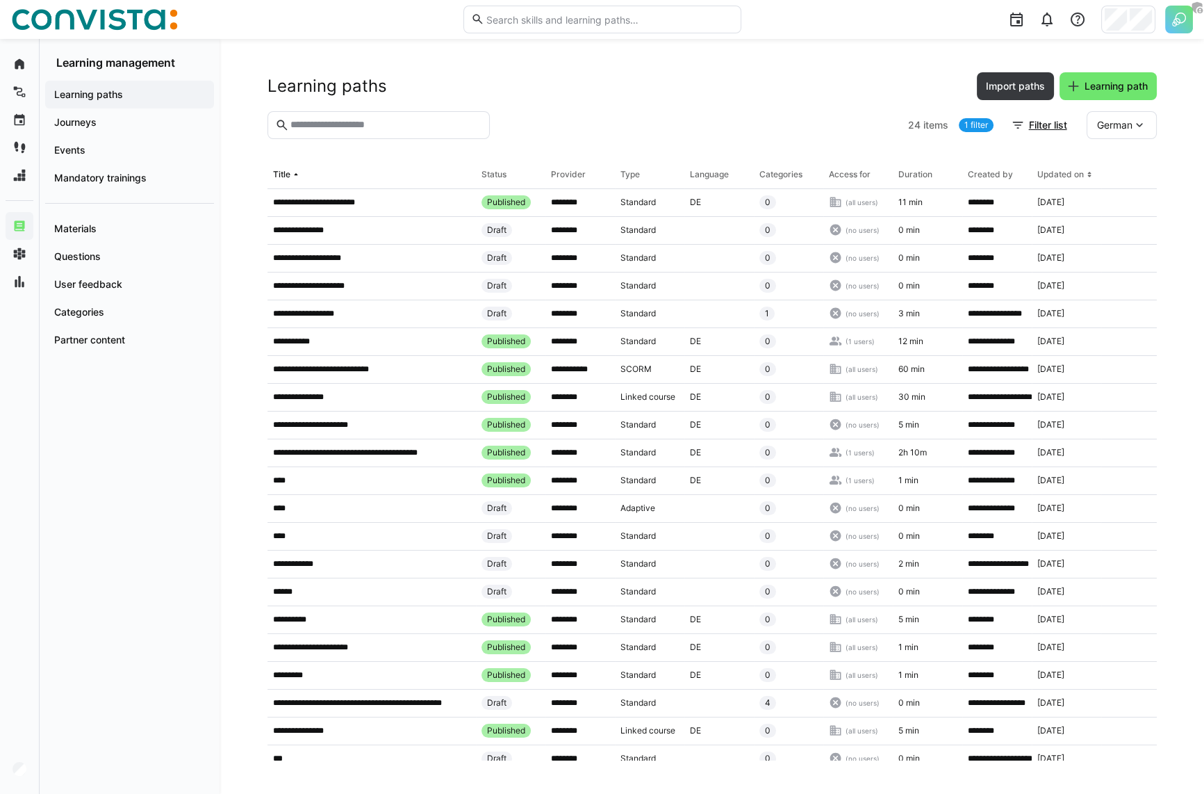 This screenshot has height=794, width=1204. Describe the element at coordinates (850, 174) in the screenshot. I see `div: Access for` at that location.